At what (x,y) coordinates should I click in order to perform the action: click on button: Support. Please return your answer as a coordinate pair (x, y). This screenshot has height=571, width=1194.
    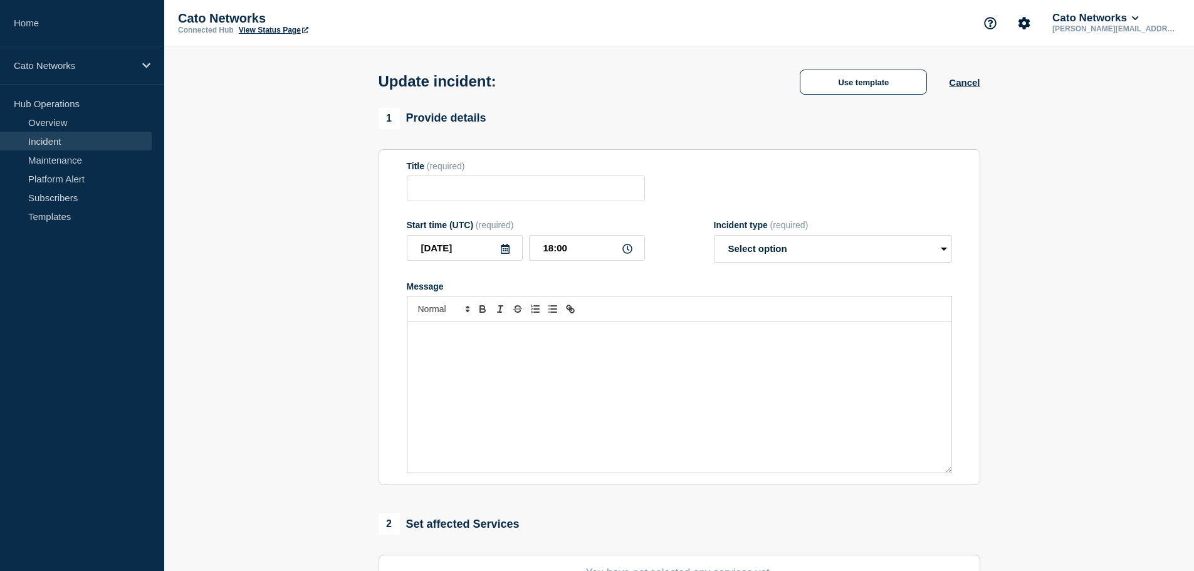
    Looking at the image, I should click on (990, 23).